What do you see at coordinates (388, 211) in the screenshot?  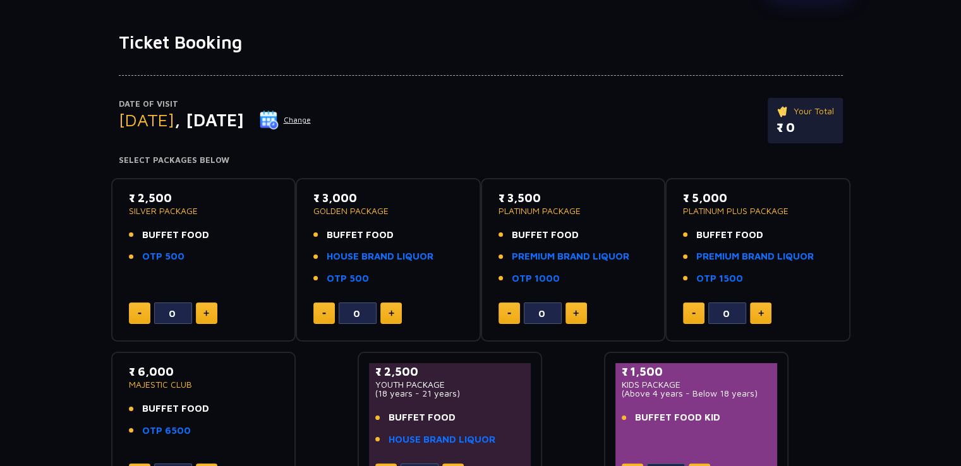 I see `p: GOLDEN PACKAGE` at bounding box center [388, 211].